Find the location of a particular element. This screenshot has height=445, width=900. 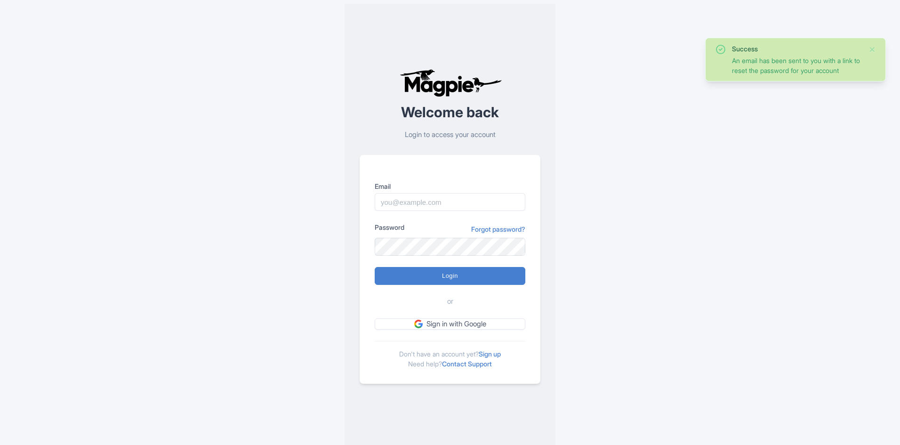

img: google.svg is located at coordinates (418, 324).